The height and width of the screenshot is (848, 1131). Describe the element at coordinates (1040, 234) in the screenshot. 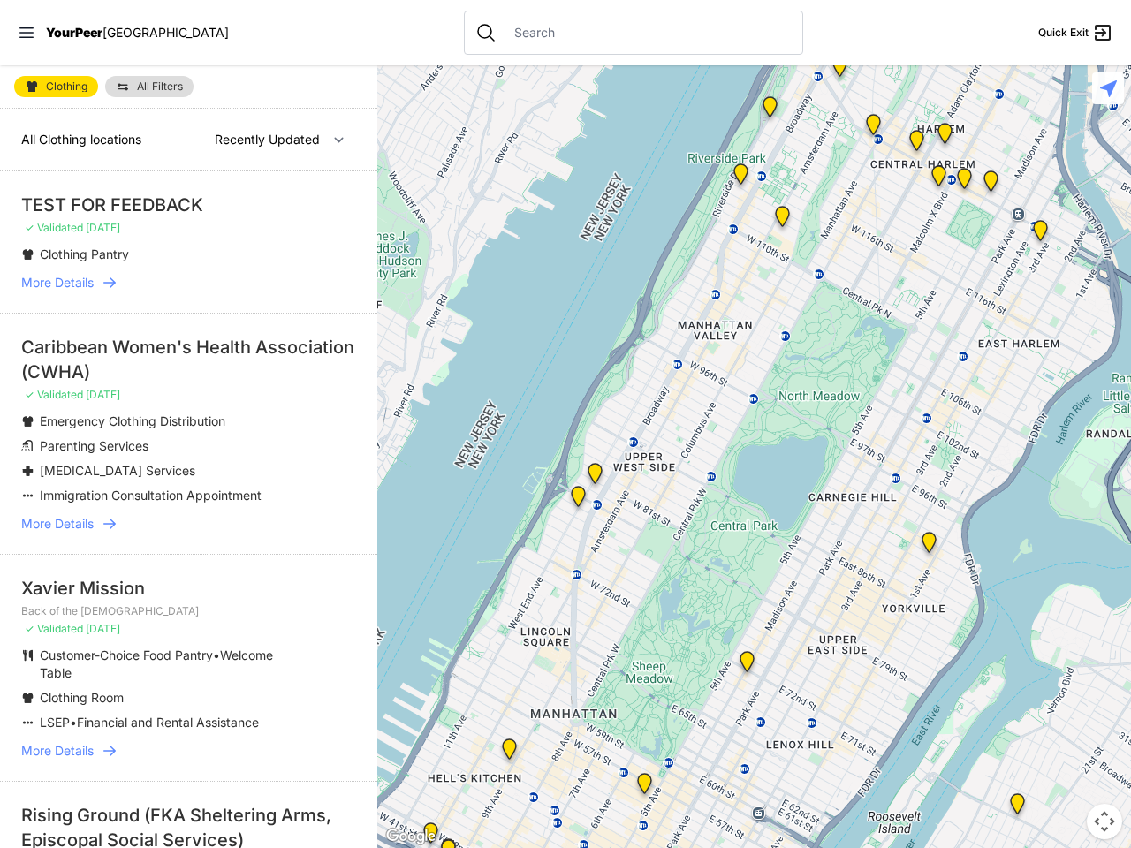

I see `div: Main Location` at that location.